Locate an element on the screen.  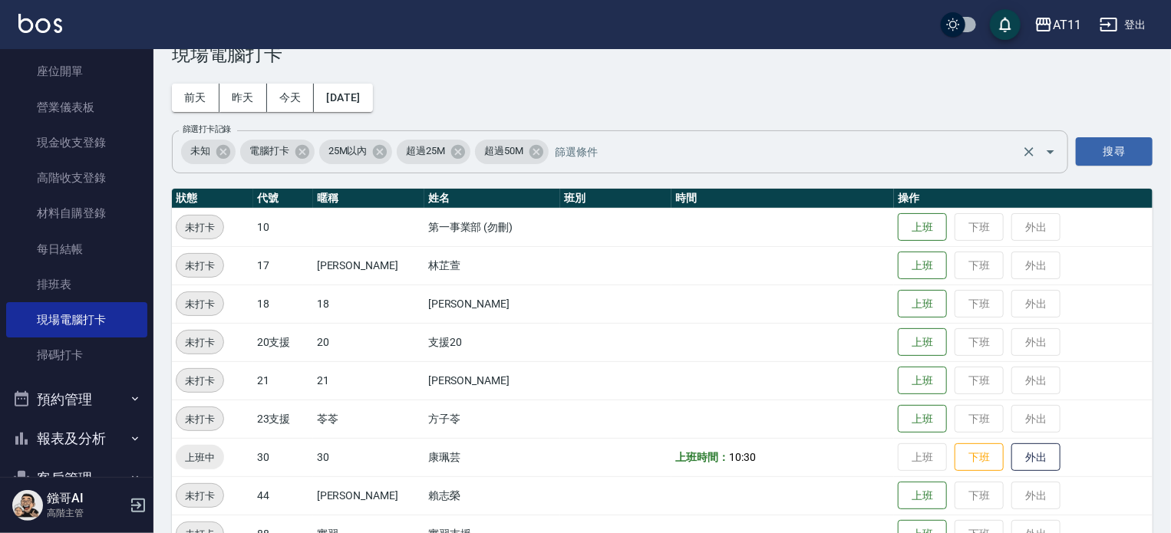
img: Logo is located at coordinates (40, 23).